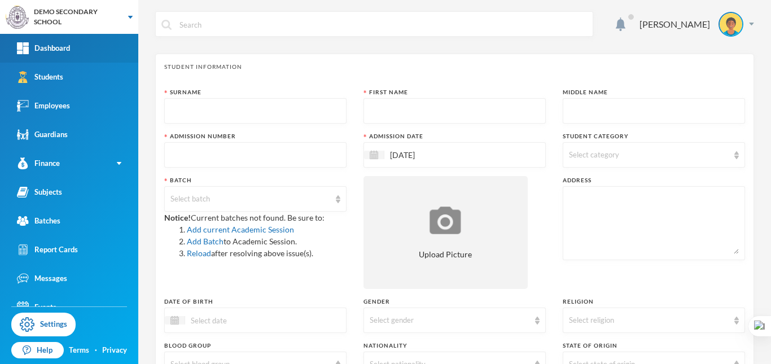  I want to click on a: Add Batch, so click(205, 241).